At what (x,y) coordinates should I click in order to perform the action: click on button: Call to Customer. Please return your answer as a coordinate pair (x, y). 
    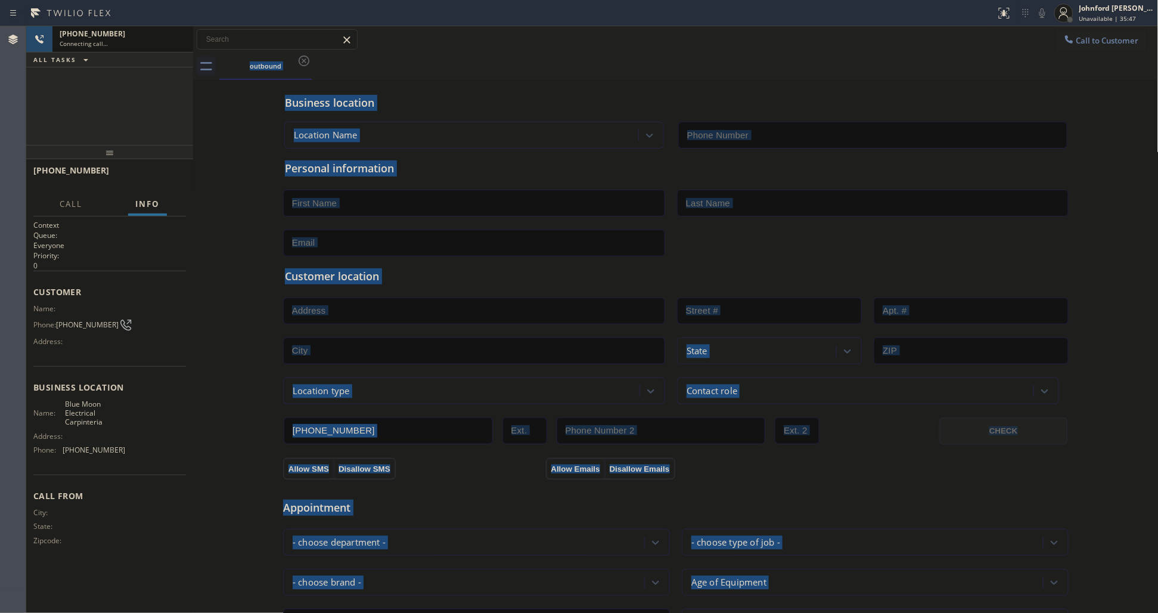
    Looking at the image, I should click on (1101, 41).